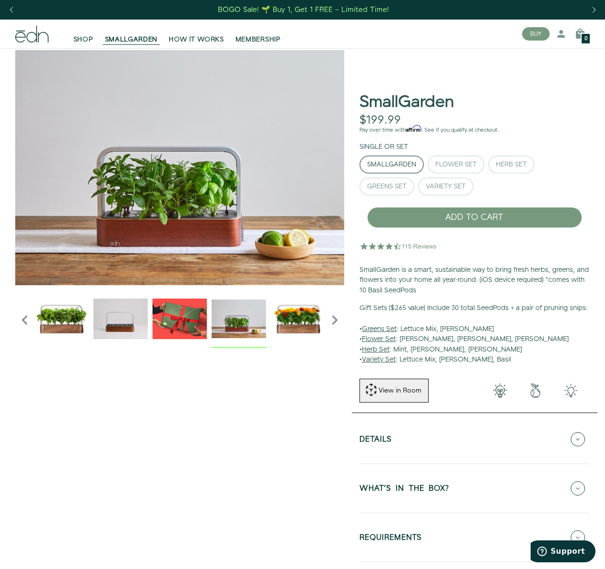  I want to click on a: MEMBERSHIP, so click(258, 34).